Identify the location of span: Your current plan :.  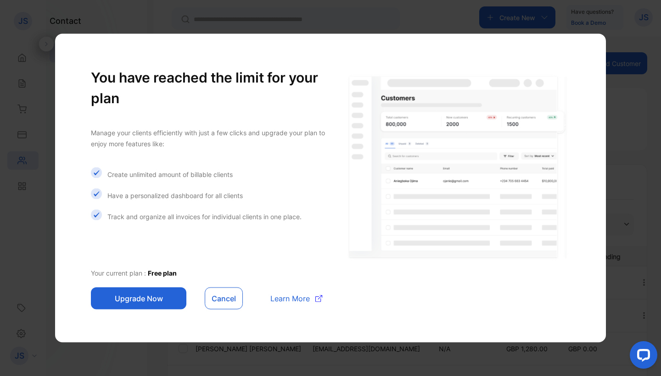
(119, 273).